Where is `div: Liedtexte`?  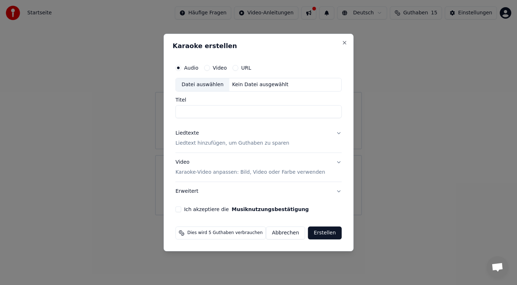 div: Liedtexte is located at coordinates (187, 133).